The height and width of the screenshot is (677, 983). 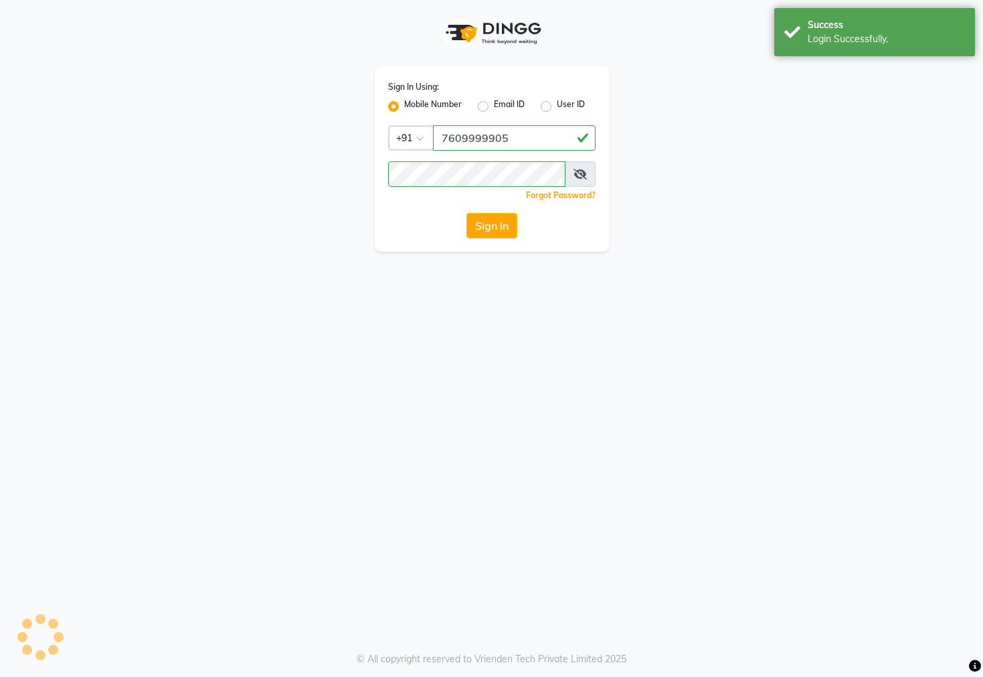 What do you see at coordinates (509, 106) in the screenshot?
I see `label: Email ID` at bounding box center [509, 106].